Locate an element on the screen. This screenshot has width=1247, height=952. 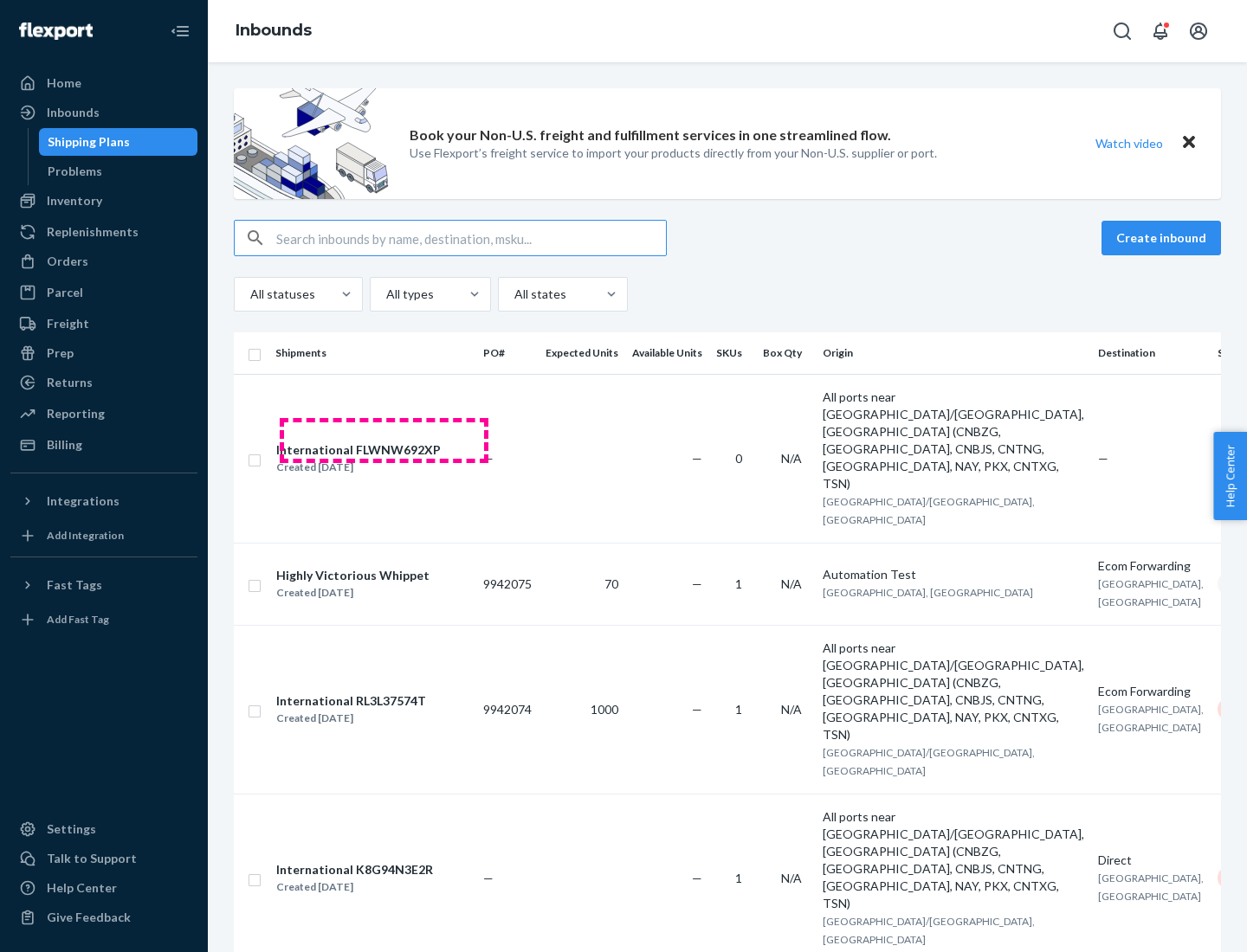
p: Use Flexport’s freight service to import your products directly from your Non-U.S. supplier or port. is located at coordinates (673, 153).